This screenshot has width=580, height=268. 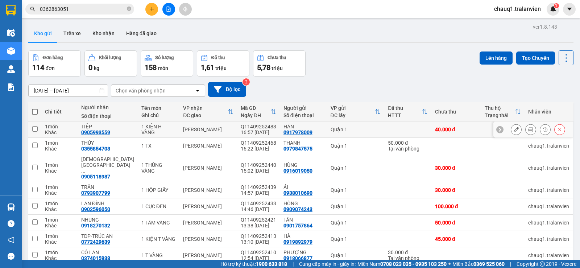 What do you see at coordinates (500, 108) in the screenshot?
I see `div: Thu hộ` at bounding box center [500, 108].